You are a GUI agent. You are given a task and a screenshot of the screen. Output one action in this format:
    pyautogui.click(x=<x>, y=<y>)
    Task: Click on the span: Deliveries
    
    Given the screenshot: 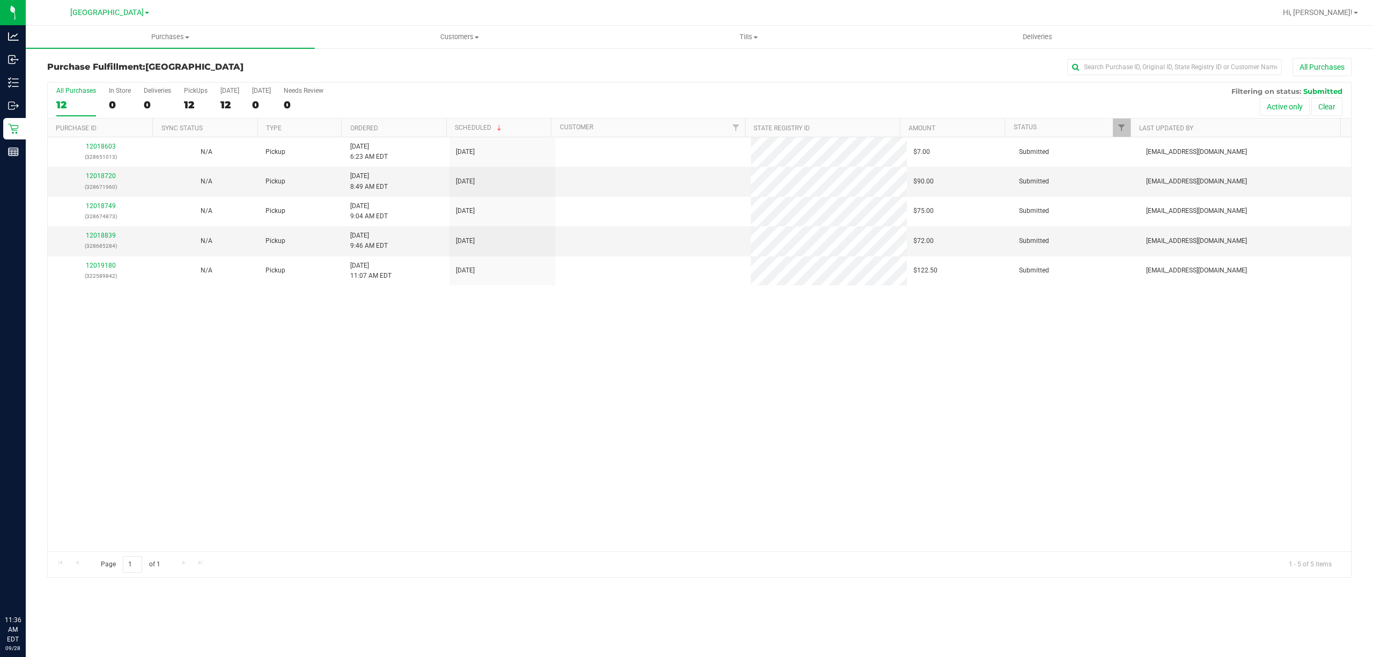 What is the action you would take?
    pyautogui.click(x=1037, y=37)
    